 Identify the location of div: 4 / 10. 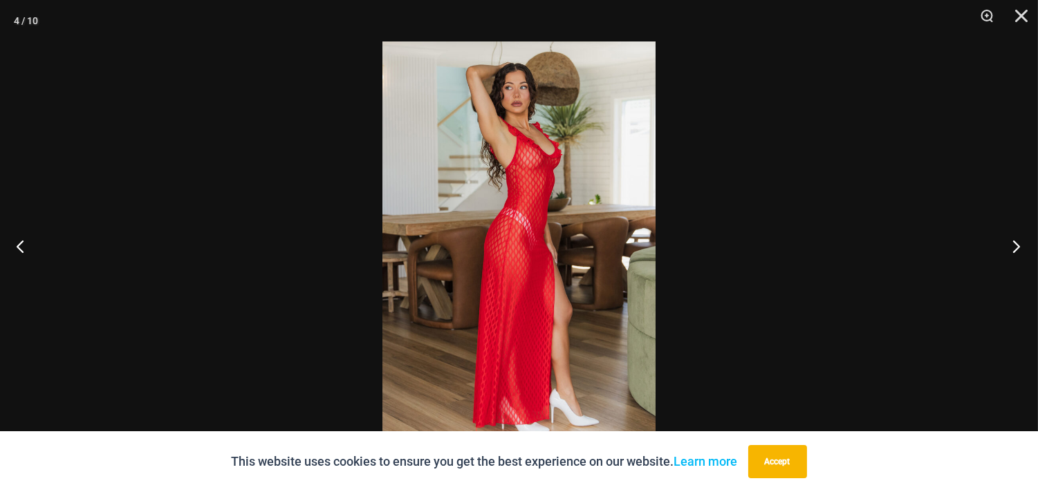
(26, 21).